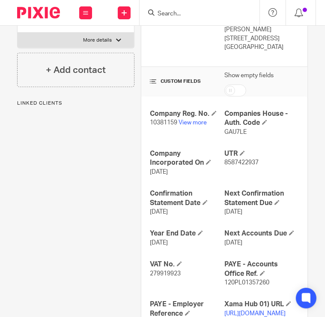 This screenshot has height=317, width=325. I want to click on span: 120PL01357260, so click(247, 282).